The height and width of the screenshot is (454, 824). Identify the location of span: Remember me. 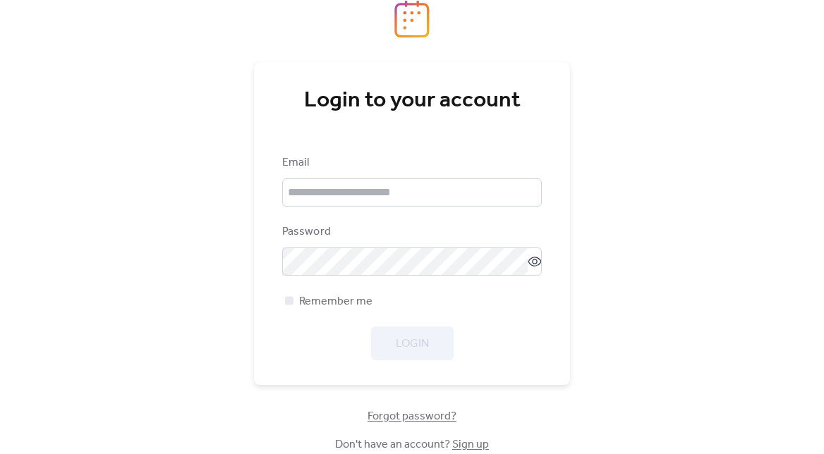
(336, 302).